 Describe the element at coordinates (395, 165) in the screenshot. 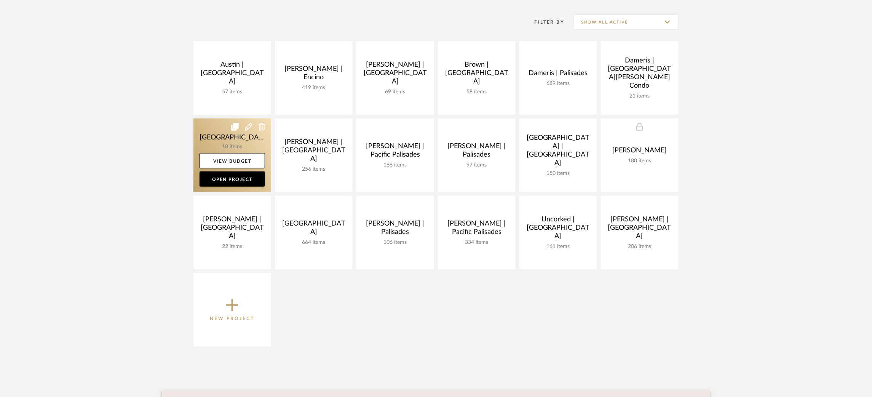

I see `div: 166 items` at that location.